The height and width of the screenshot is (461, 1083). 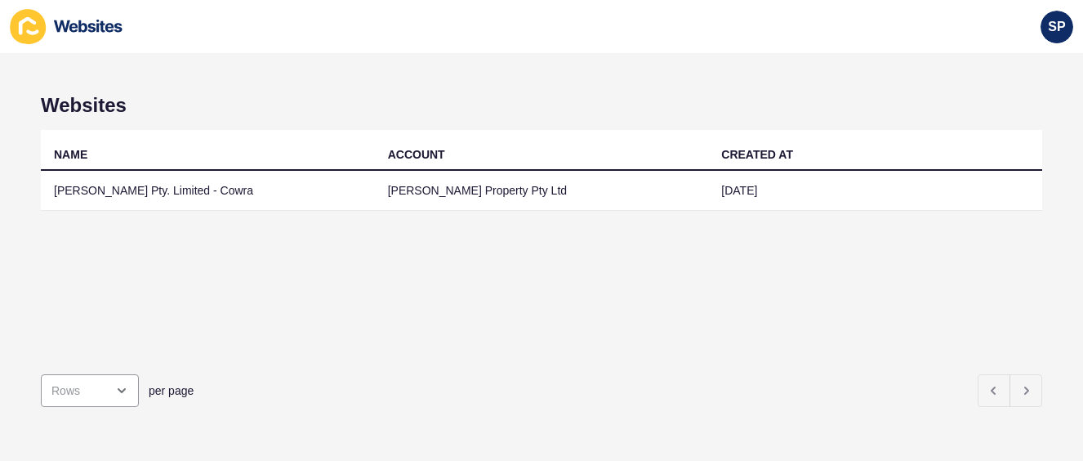 What do you see at coordinates (171, 390) in the screenshot?
I see `span: per page` at bounding box center [171, 390].